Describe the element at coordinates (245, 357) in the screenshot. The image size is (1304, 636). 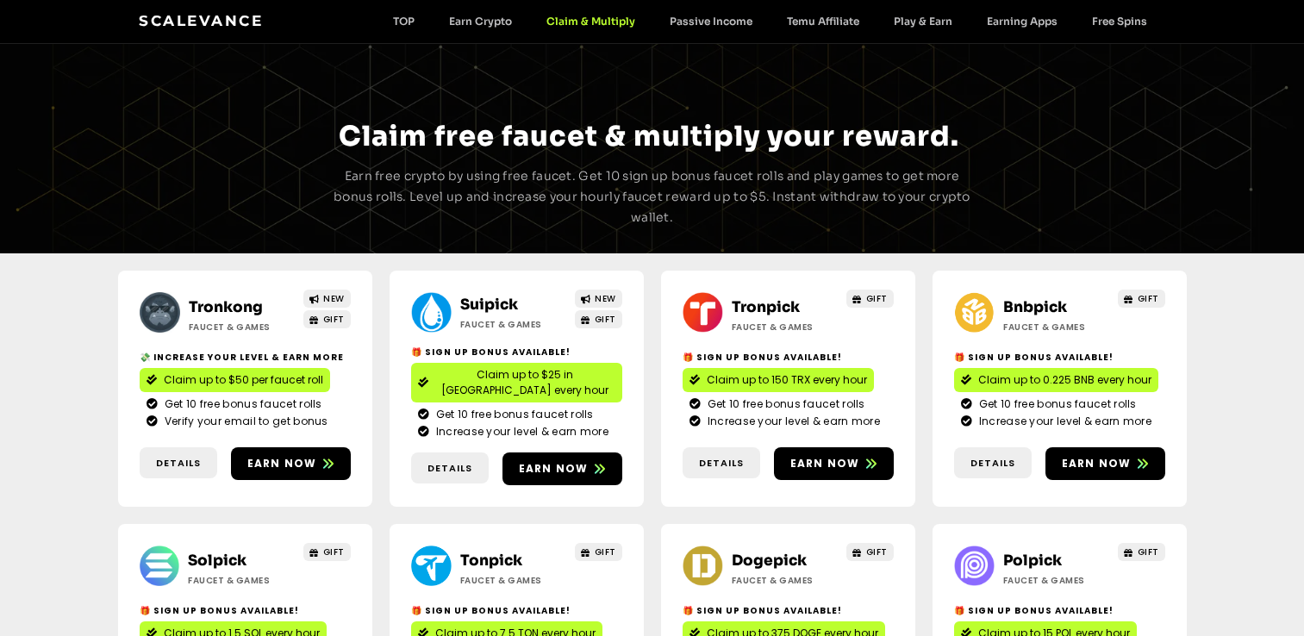
I see `h2: 💸 Increase your level & earn more` at that location.